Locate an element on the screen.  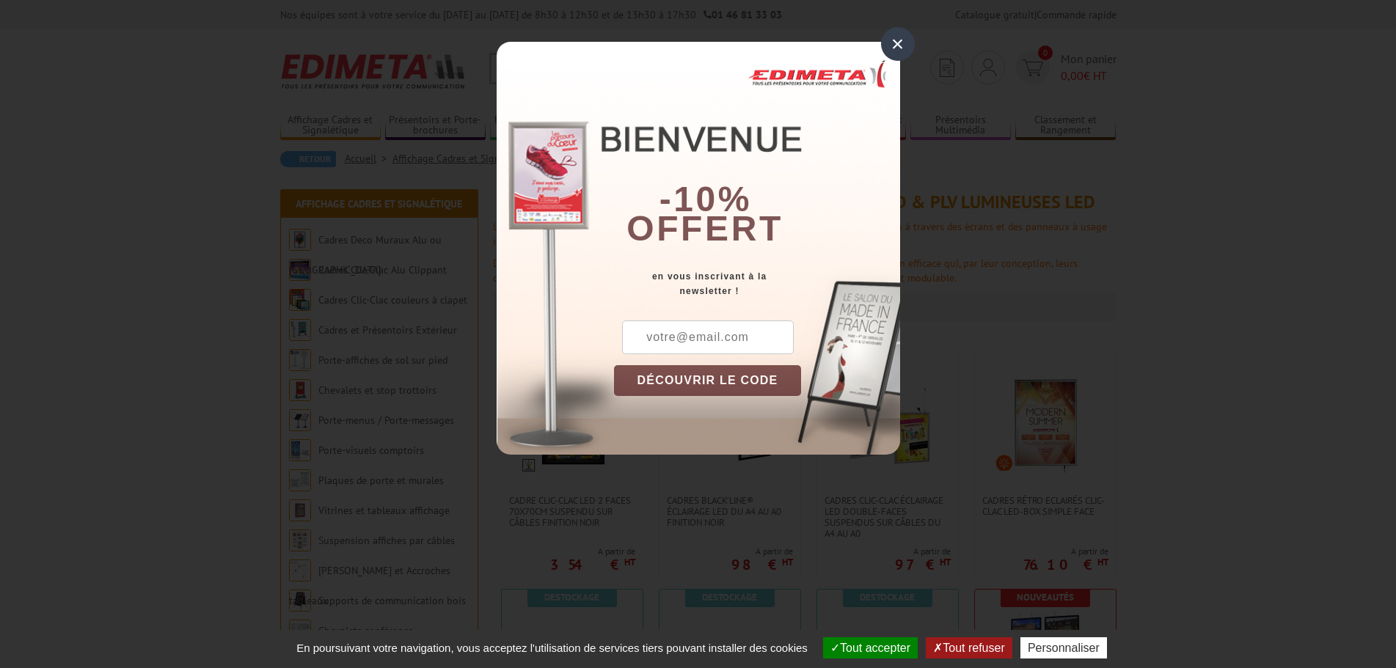
b: -10% is located at coordinates (706, 199).